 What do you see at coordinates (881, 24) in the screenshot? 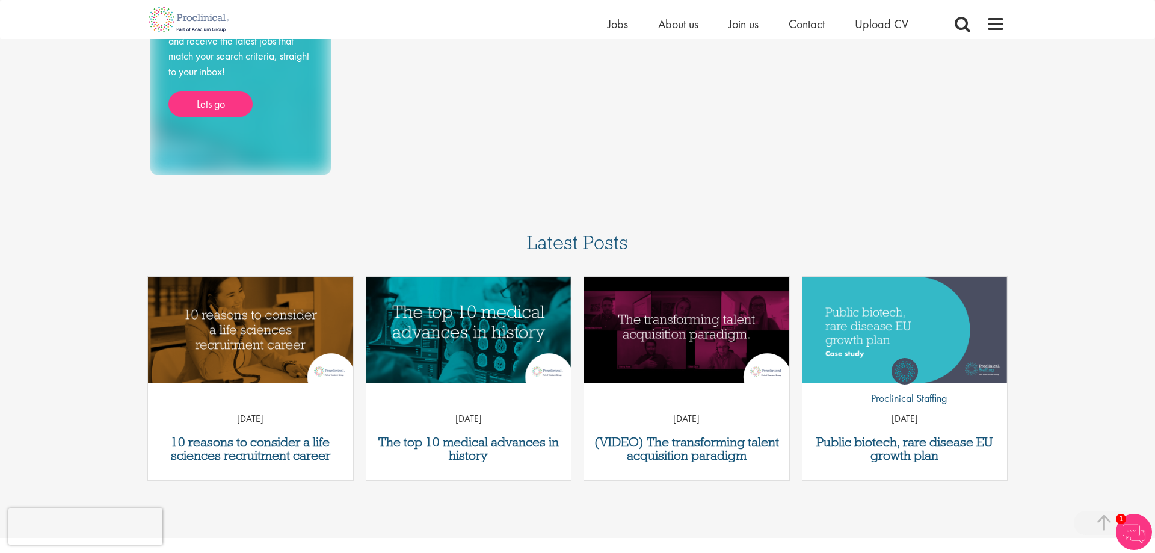
I see `a: Upload CV` at bounding box center [881, 24].